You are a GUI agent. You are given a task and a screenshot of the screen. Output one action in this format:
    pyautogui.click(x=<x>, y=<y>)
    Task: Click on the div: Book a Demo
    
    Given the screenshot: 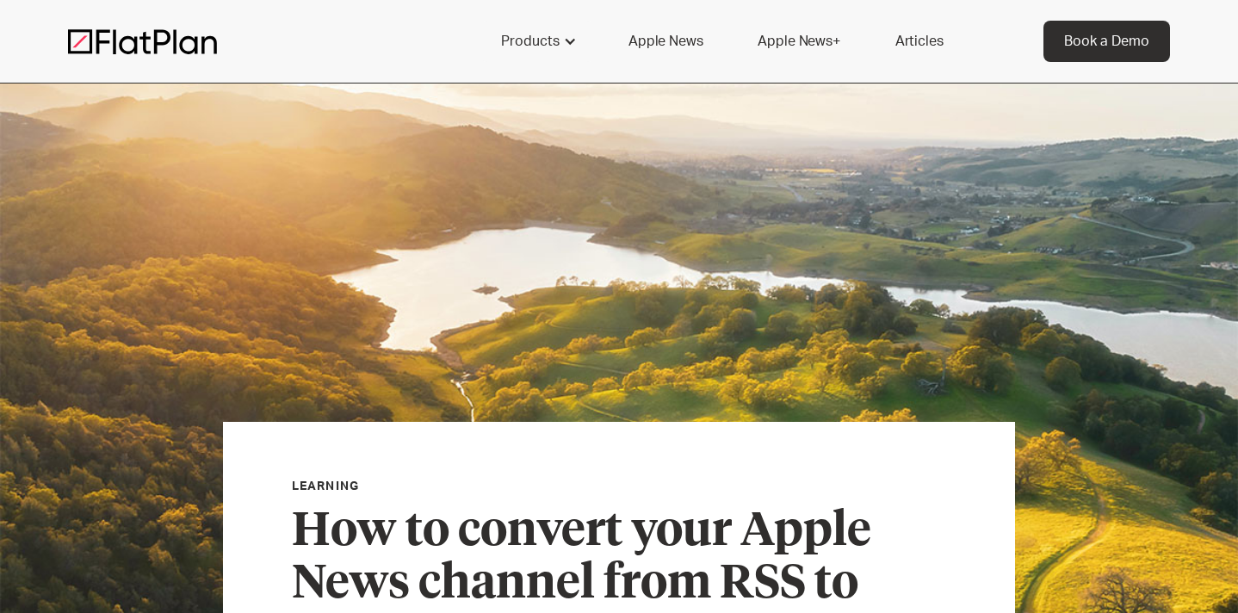 What is the action you would take?
    pyautogui.click(x=1107, y=41)
    